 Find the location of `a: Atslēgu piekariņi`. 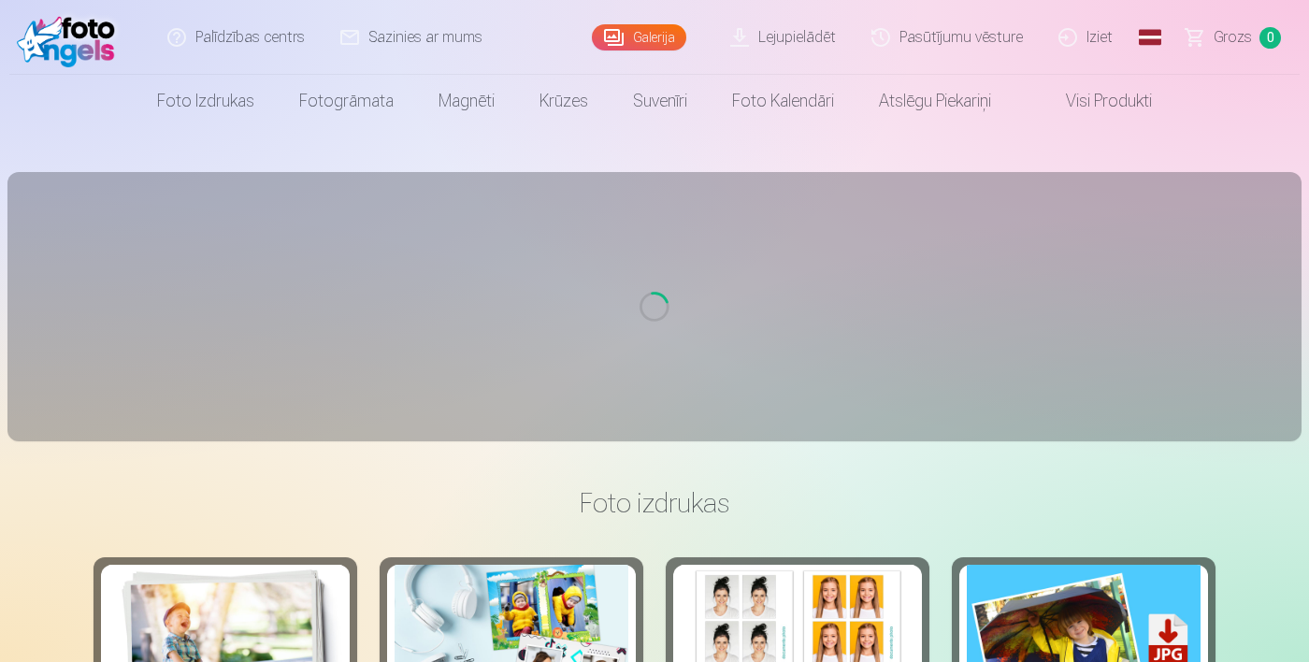

a: Atslēgu piekariņi is located at coordinates (935, 101).